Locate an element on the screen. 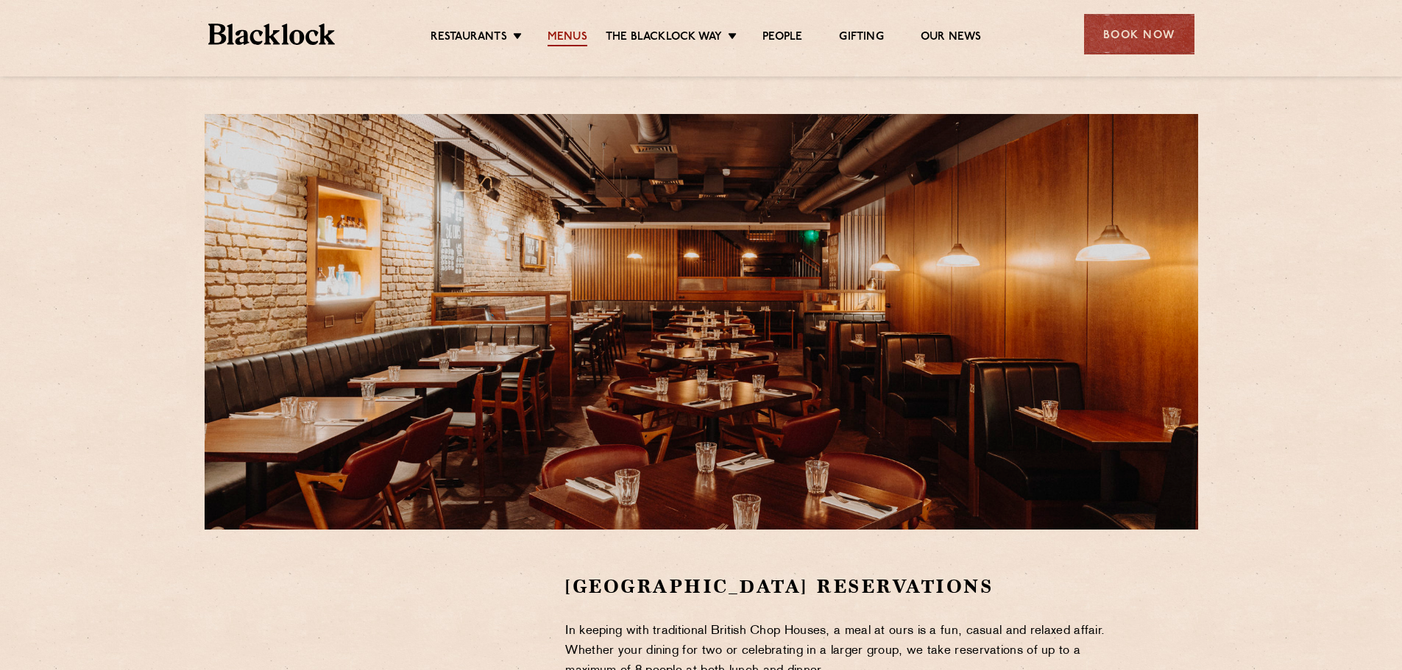 The height and width of the screenshot is (670, 1402). a: Menus is located at coordinates (567, 38).